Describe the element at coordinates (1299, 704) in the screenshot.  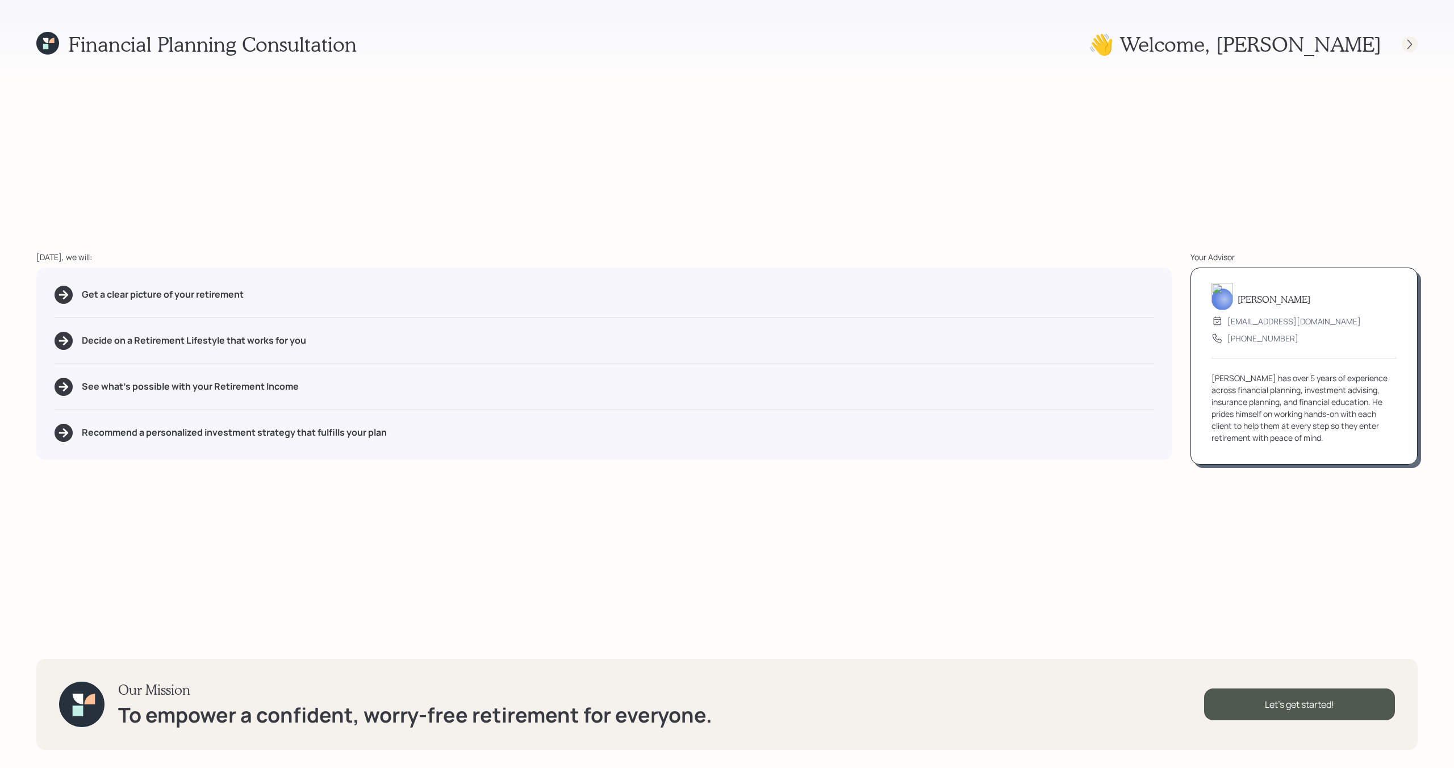
I see `div: Let's get started!` at that location.